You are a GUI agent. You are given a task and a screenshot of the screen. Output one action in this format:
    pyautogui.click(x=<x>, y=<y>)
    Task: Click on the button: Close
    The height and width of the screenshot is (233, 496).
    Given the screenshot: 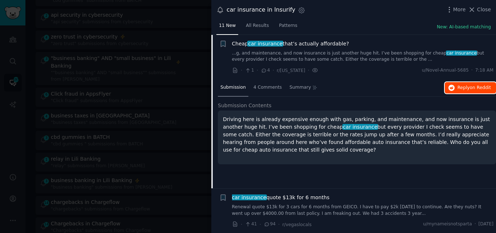 What is the action you would take?
    pyautogui.click(x=479, y=9)
    